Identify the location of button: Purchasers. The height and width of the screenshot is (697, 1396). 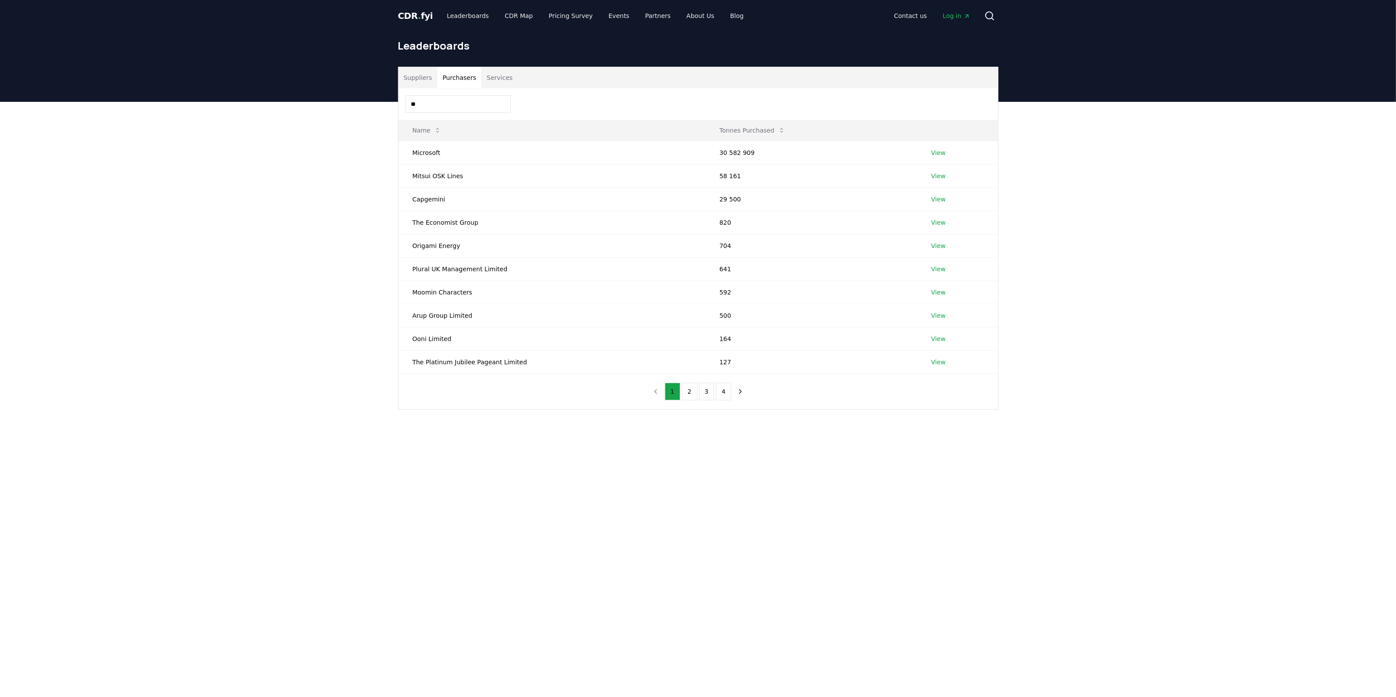
(459, 78).